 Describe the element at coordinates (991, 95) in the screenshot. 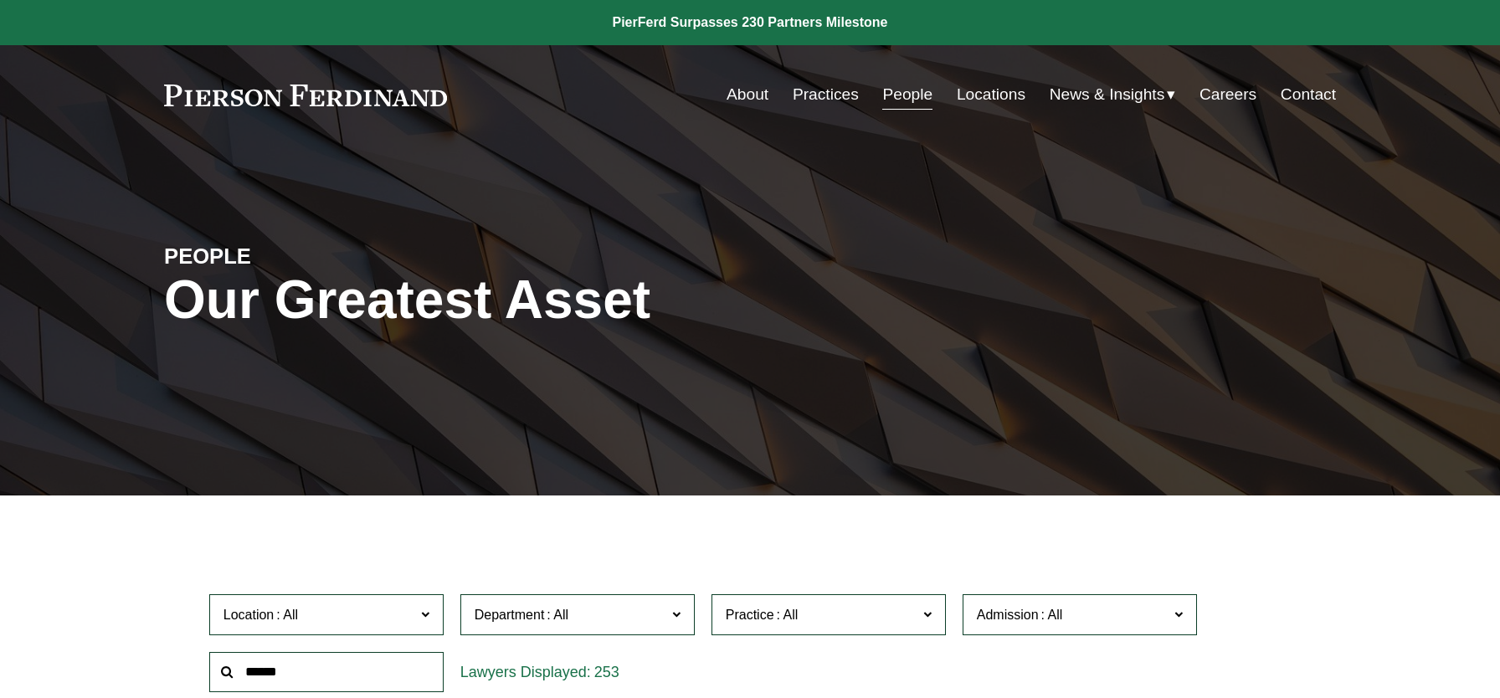

I see `a: Locations` at that location.